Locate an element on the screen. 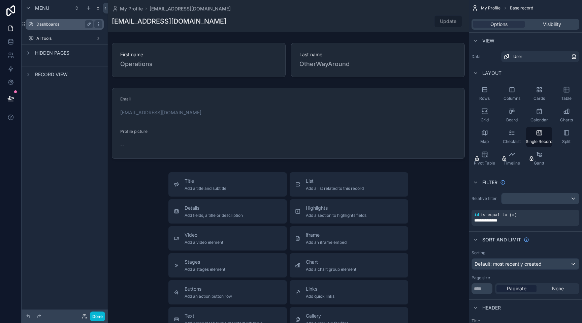 The height and width of the screenshot is (323, 582). span: None is located at coordinates (558, 289).